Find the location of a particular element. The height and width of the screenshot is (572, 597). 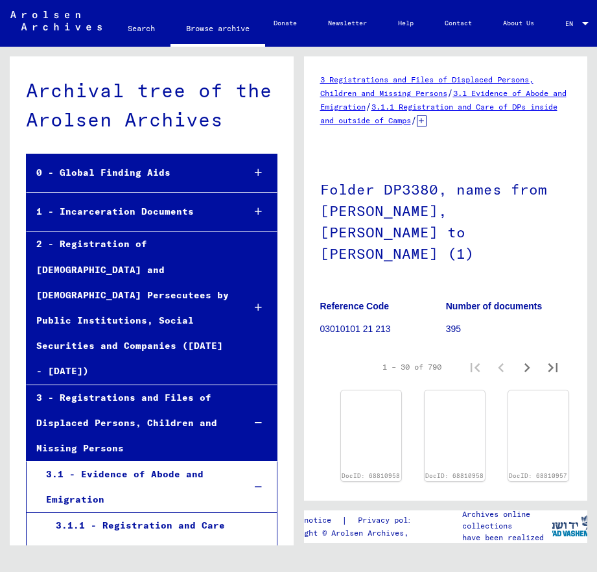

div: 3 - Registrations and Files of Displaced Persons, Children and Missing Persons is located at coordinates (130, 423).